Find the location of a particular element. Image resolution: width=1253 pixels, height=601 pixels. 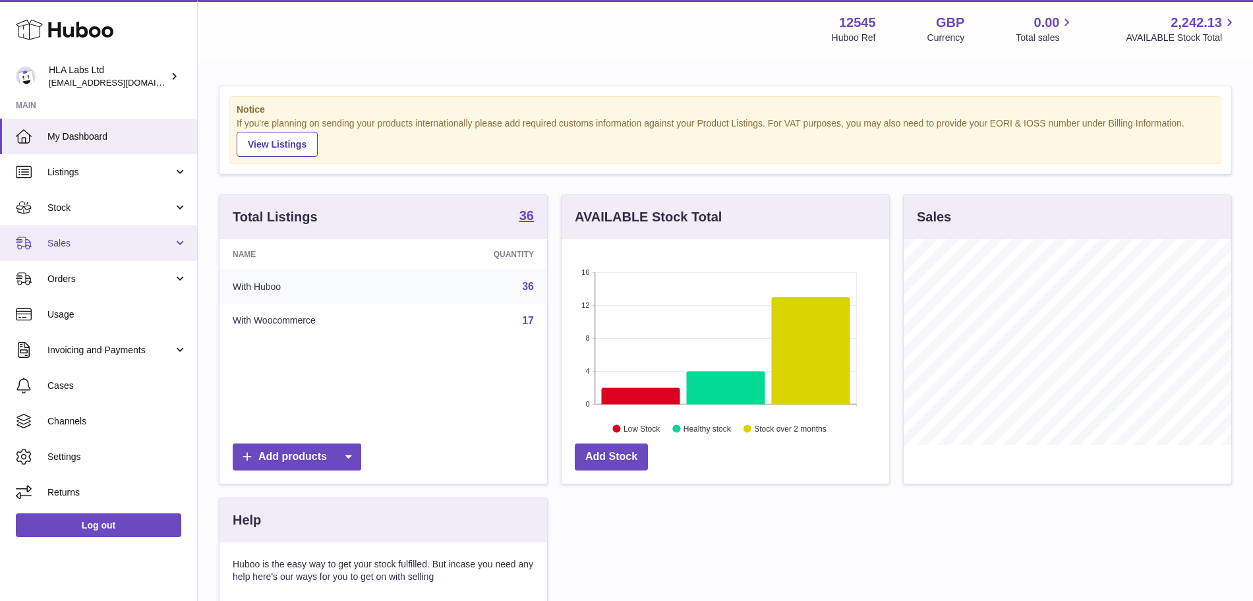

div: If you're planning on sending your products internationally please add required customs informati... is located at coordinates (725, 137).